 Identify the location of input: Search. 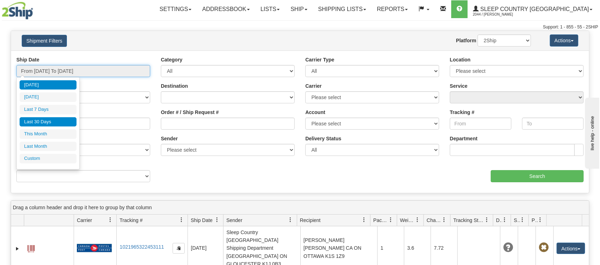
(537, 176).